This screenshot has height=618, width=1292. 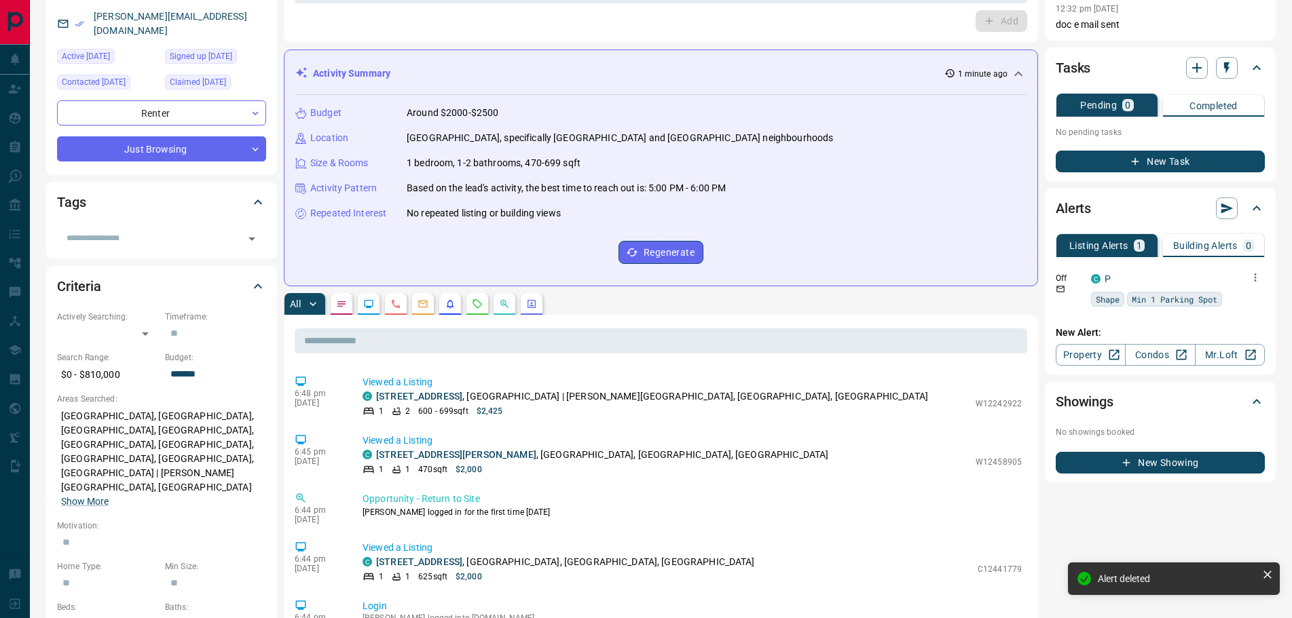 I want to click on p: Location, so click(x=329, y=138).